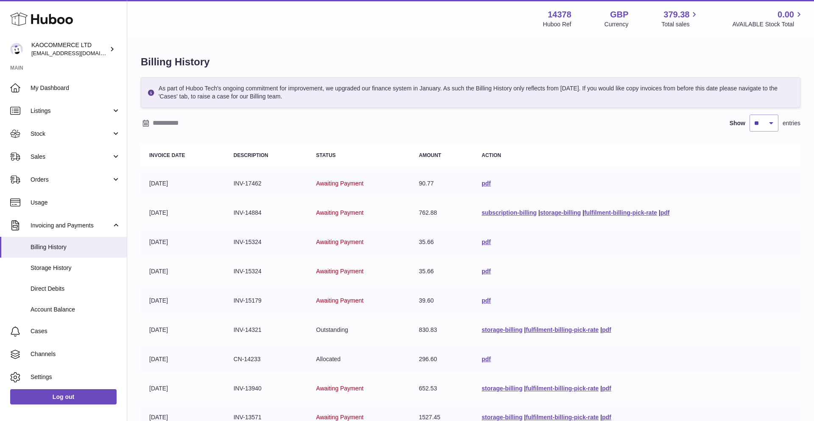  I want to click on td: 652.53, so click(442, 388).